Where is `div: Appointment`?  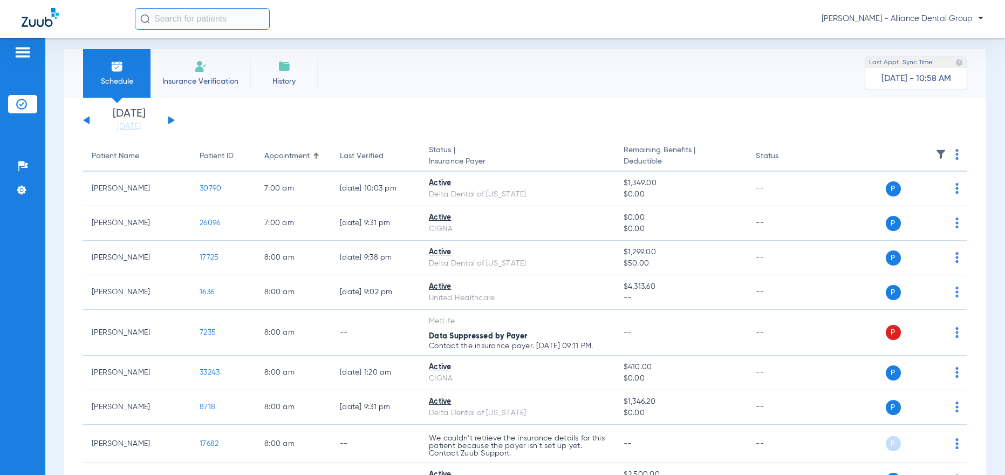
div: Appointment is located at coordinates (294, 156).